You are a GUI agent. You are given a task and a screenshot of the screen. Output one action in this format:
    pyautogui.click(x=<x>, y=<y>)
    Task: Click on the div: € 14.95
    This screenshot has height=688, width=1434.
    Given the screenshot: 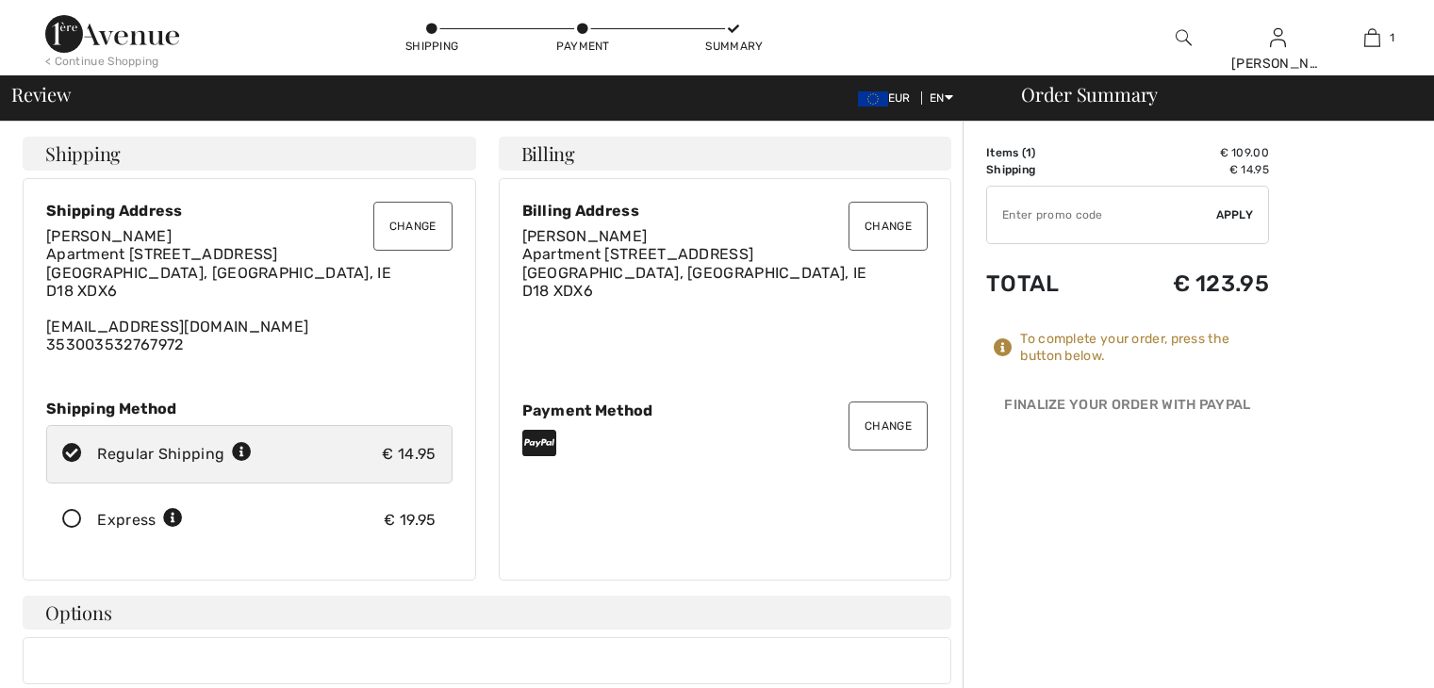 What is the action you would take?
    pyautogui.click(x=408, y=454)
    